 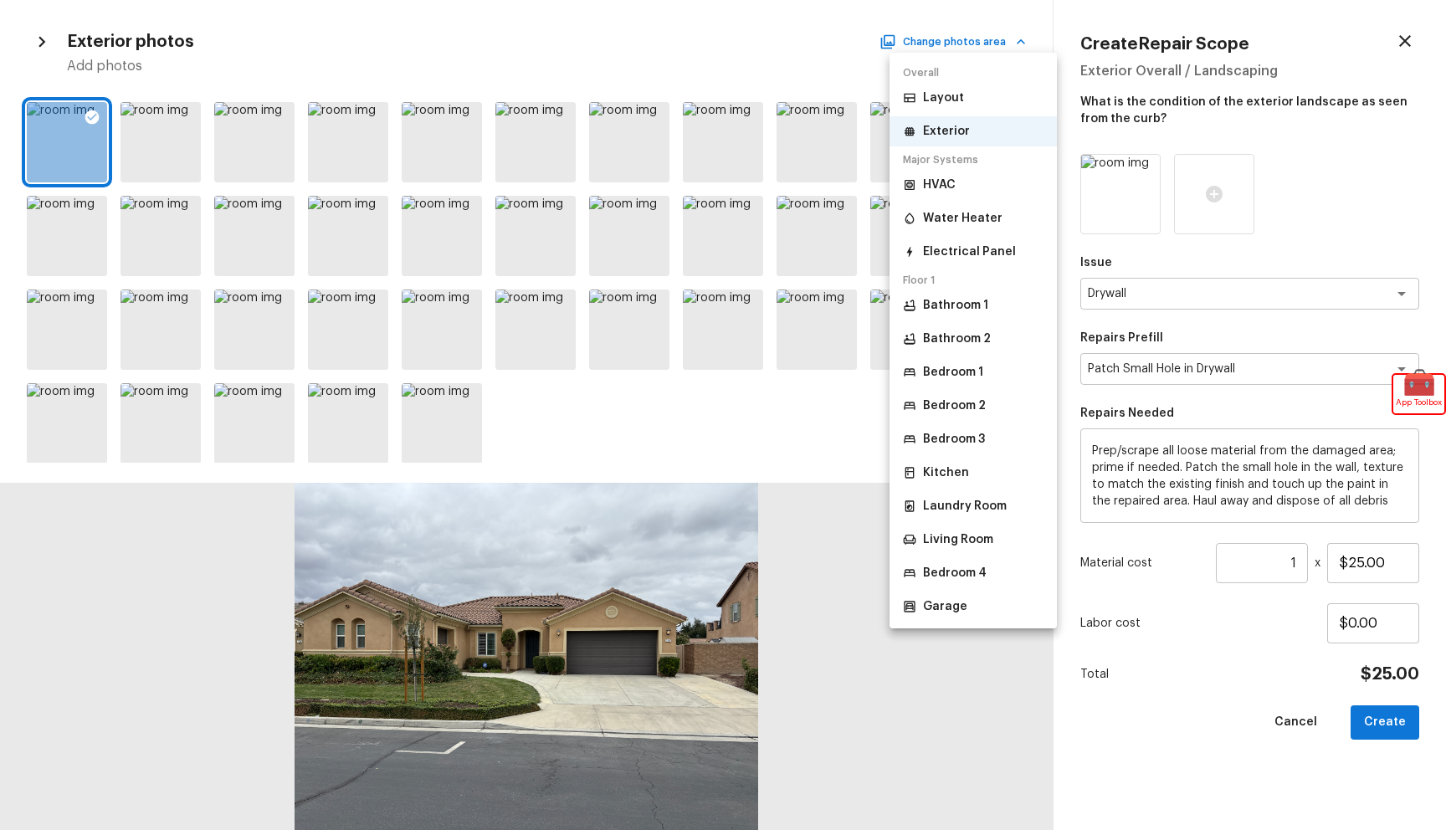 What do you see at coordinates (939, 185) in the screenshot?
I see `p: HVAC` at bounding box center [939, 185].